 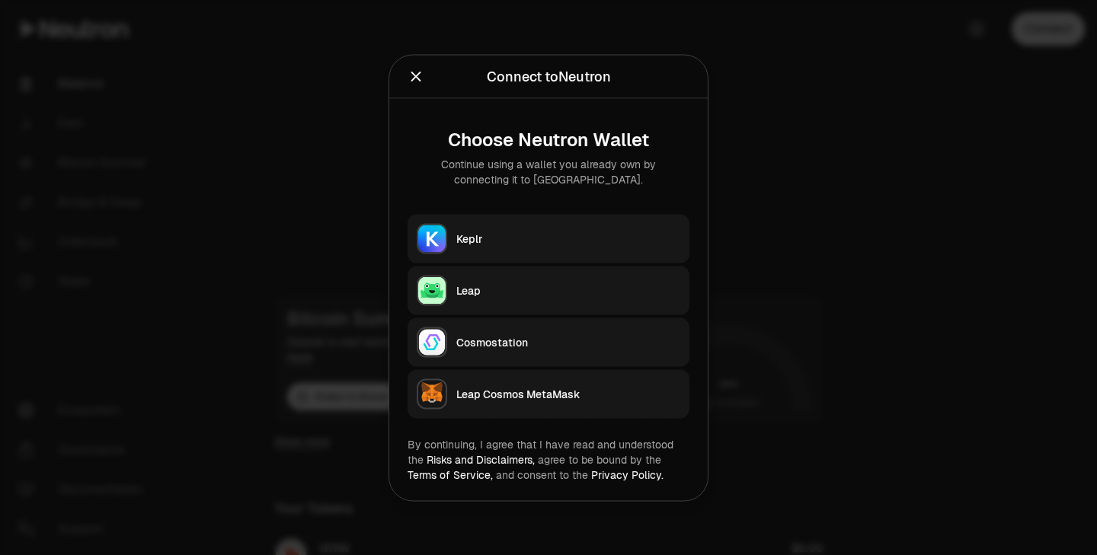 I want to click on div: Cosmostation, so click(x=568, y=342).